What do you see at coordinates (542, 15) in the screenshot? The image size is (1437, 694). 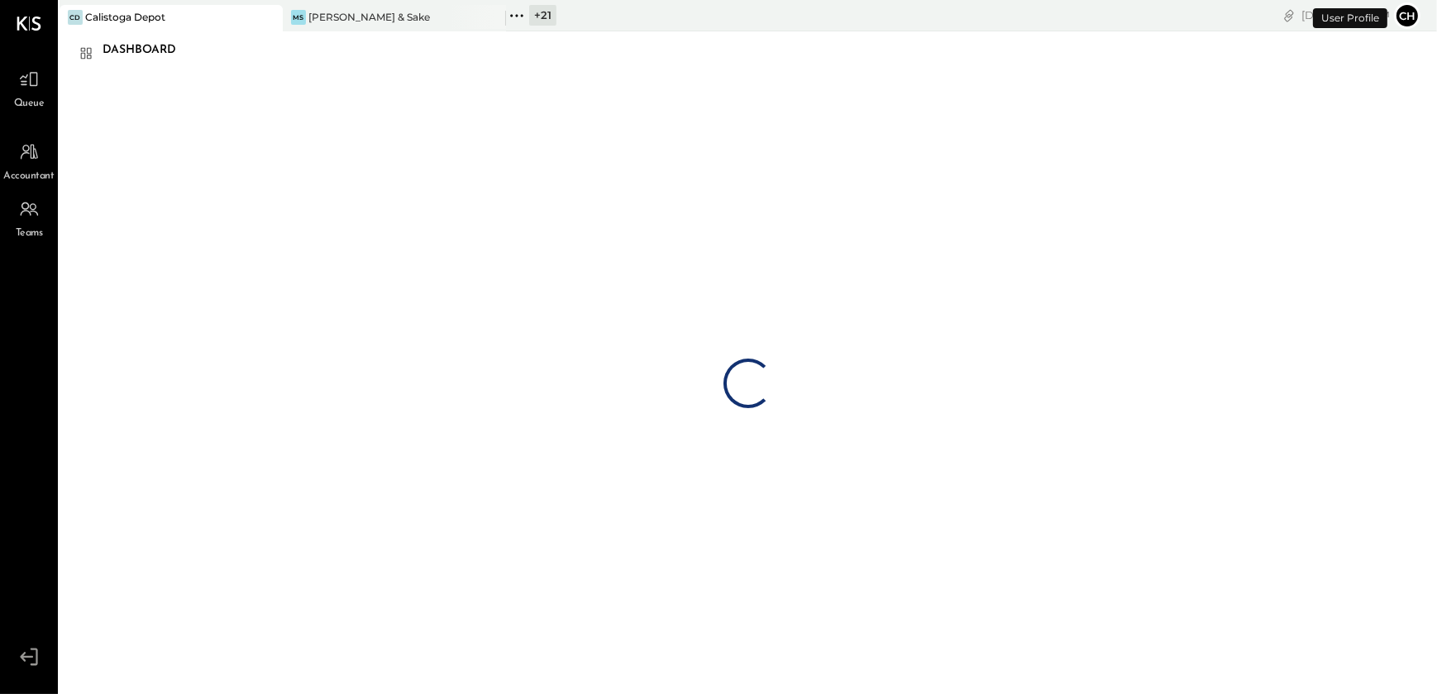 I see `div: + 21` at bounding box center [542, 15].